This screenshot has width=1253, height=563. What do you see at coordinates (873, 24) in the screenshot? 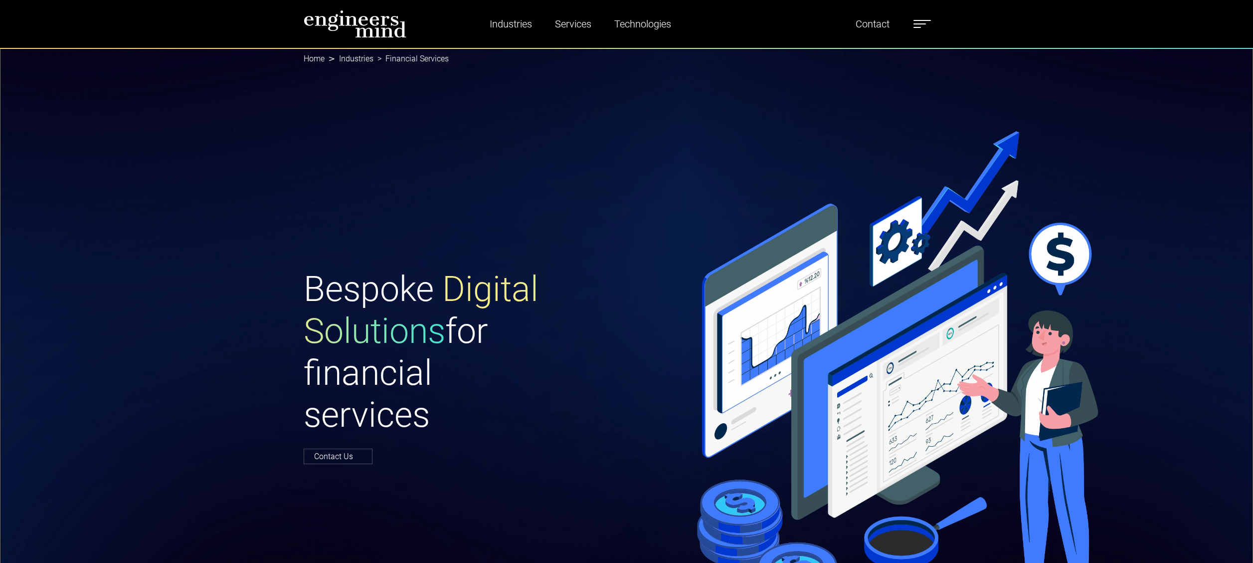
I see `a: Contact` at bounding box center [873, 24].